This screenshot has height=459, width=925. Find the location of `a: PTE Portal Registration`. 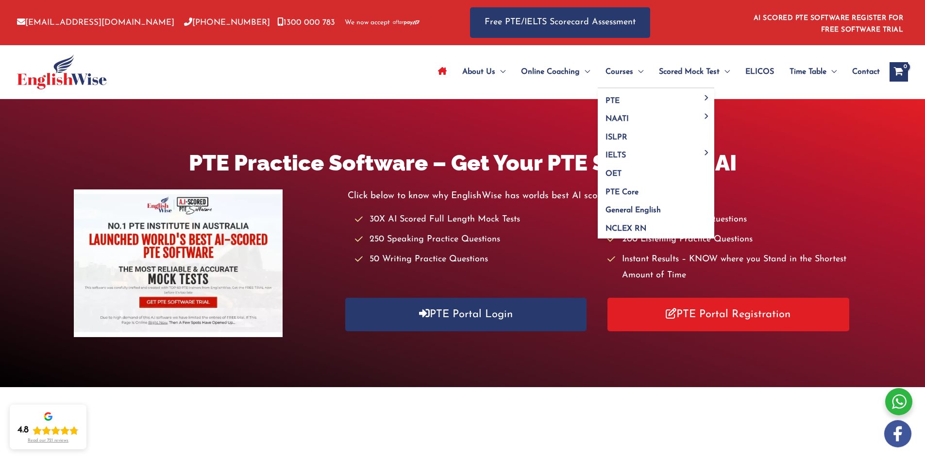

a: PTE Portal Registration is located at coordinates (729, 314).